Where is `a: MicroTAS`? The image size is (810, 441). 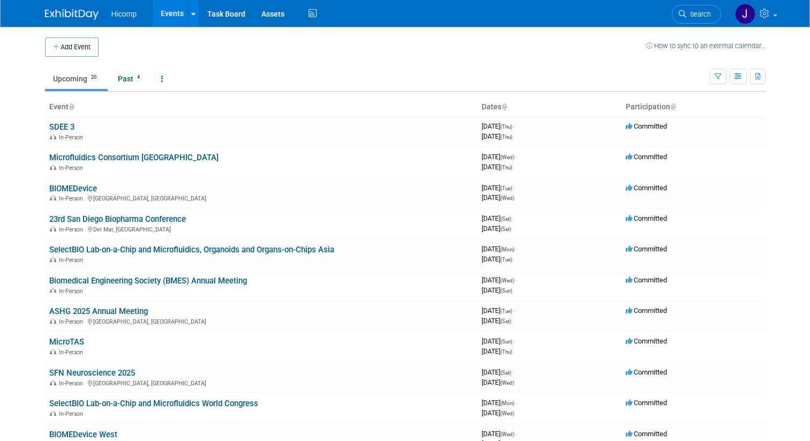
a: MicroTAS is located at coordinates (66, 342).